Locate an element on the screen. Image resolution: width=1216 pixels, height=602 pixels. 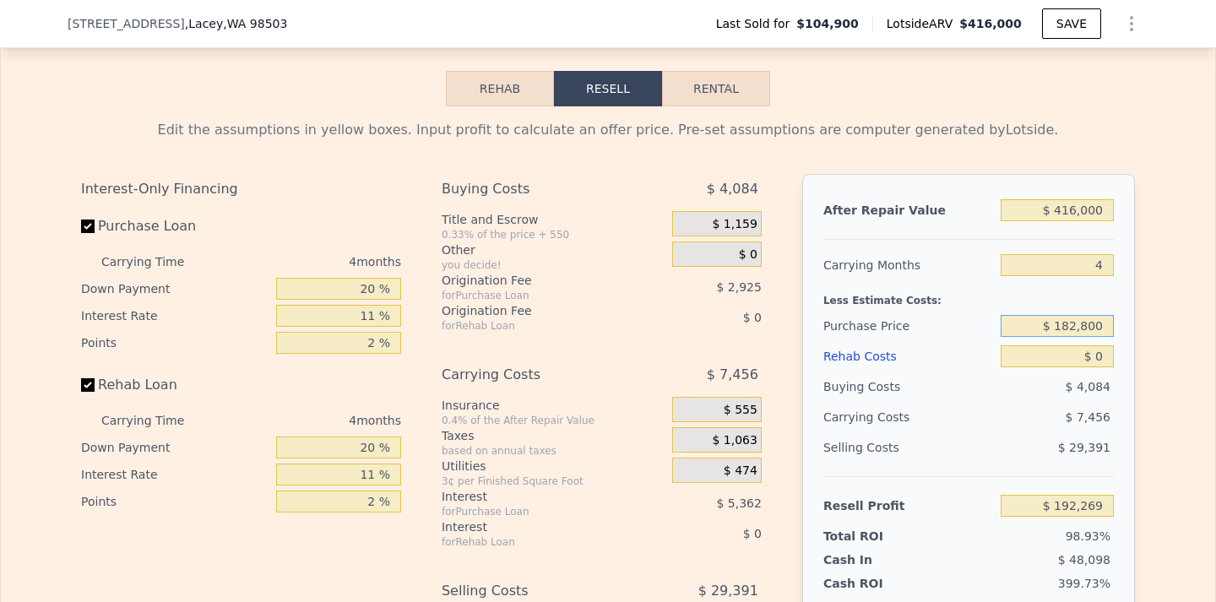
div: Purchase Price is located at coordinates (909, 326).